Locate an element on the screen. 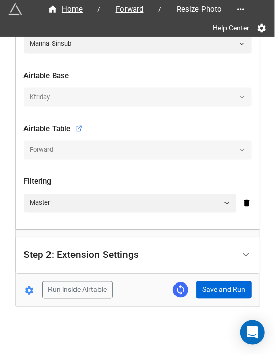  div: Filtering is located at coordinates (138, 182).